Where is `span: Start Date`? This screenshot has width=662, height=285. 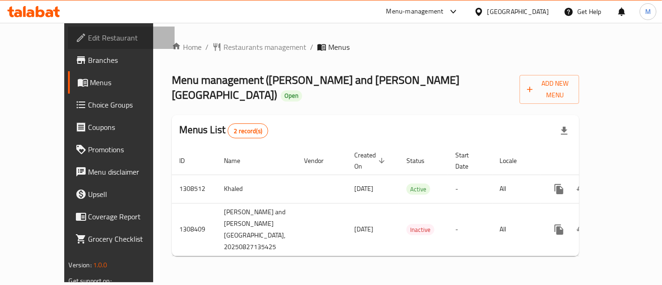
span: Start Date is located at coordinates (468, 161).